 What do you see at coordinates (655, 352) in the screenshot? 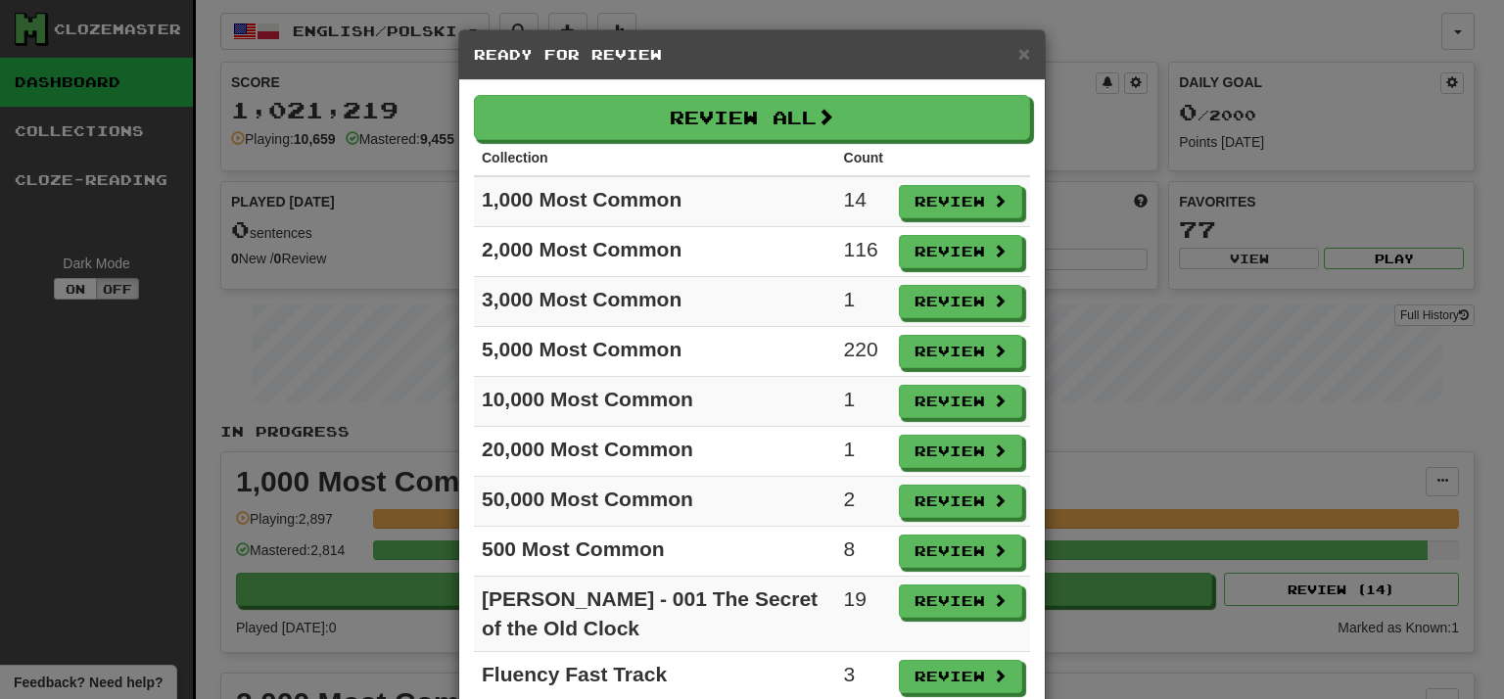
I see `td: 5,000 Most Common` at bounding box center [655, 352].